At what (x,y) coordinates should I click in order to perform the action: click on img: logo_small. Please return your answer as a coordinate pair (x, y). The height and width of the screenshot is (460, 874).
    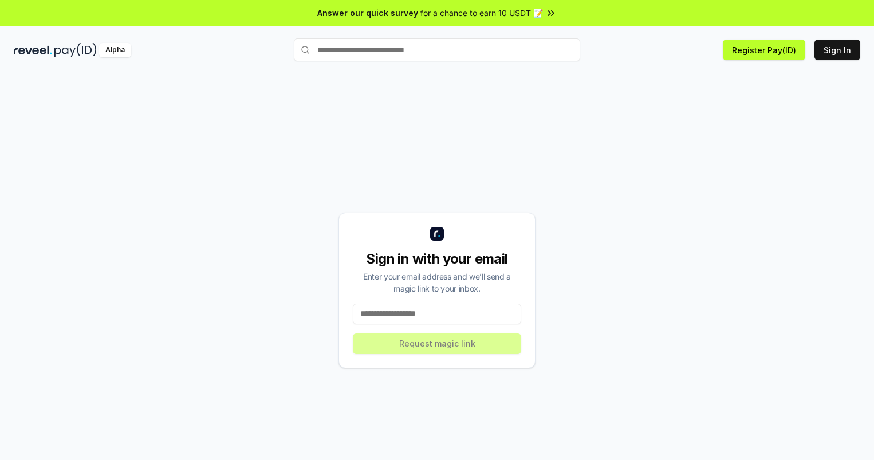
    Looking at the image, I should click on (437, 234).